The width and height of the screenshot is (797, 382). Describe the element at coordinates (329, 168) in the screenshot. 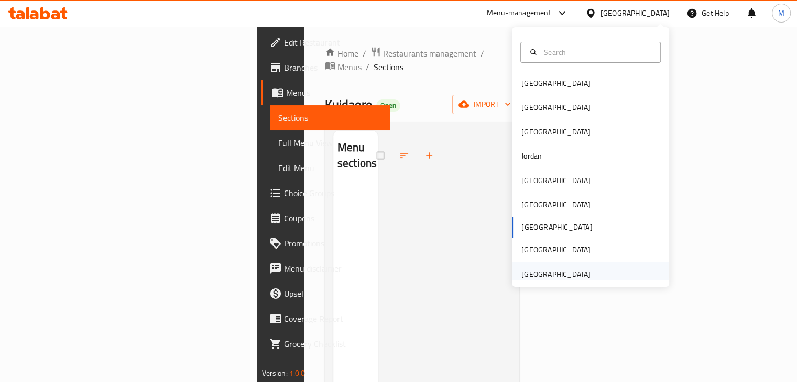

I see `span: Edit Menu` at that location.